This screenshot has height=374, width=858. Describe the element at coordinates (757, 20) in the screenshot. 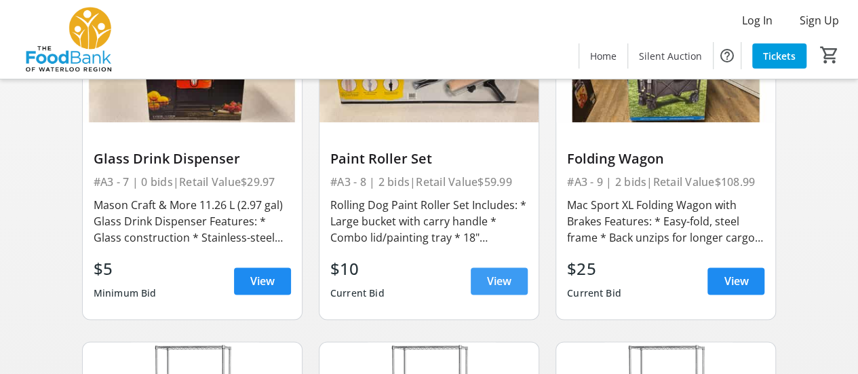

I see `button: Log In` at that location.